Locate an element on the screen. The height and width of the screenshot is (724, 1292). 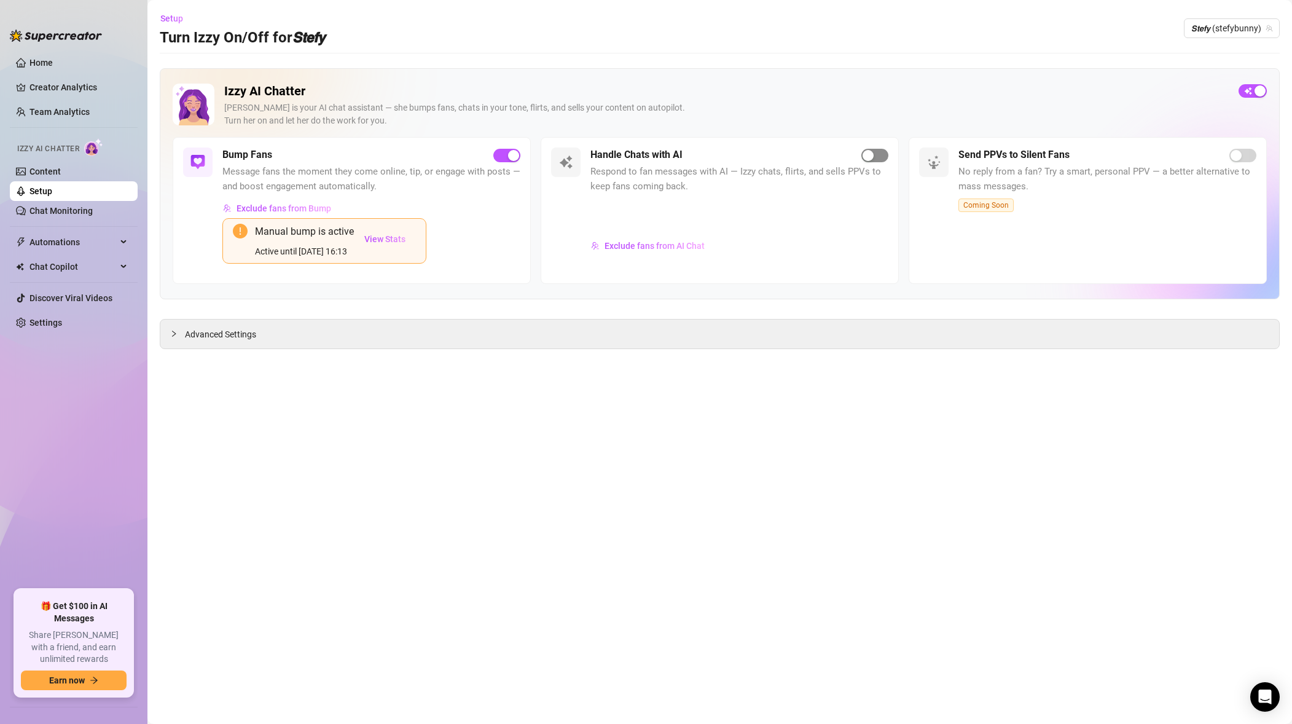
span: team is located at coordinates (1269, 28).